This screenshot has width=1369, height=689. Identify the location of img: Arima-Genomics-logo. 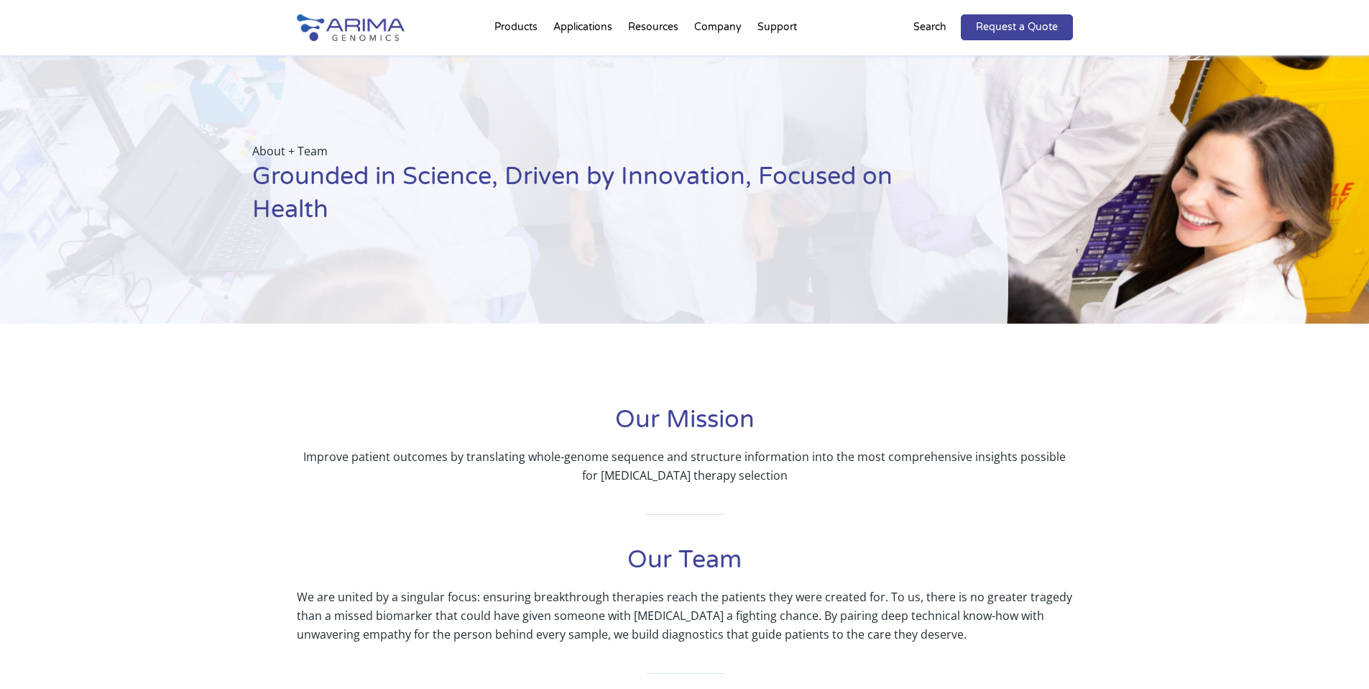
(351, 27).